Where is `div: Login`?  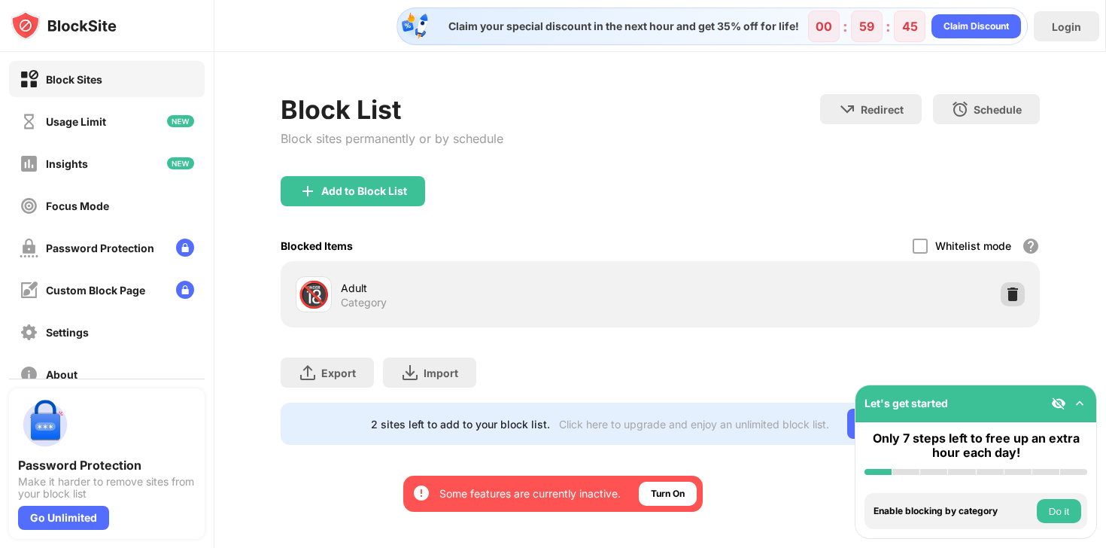 div: Login is located at coordinates (1066, 26).